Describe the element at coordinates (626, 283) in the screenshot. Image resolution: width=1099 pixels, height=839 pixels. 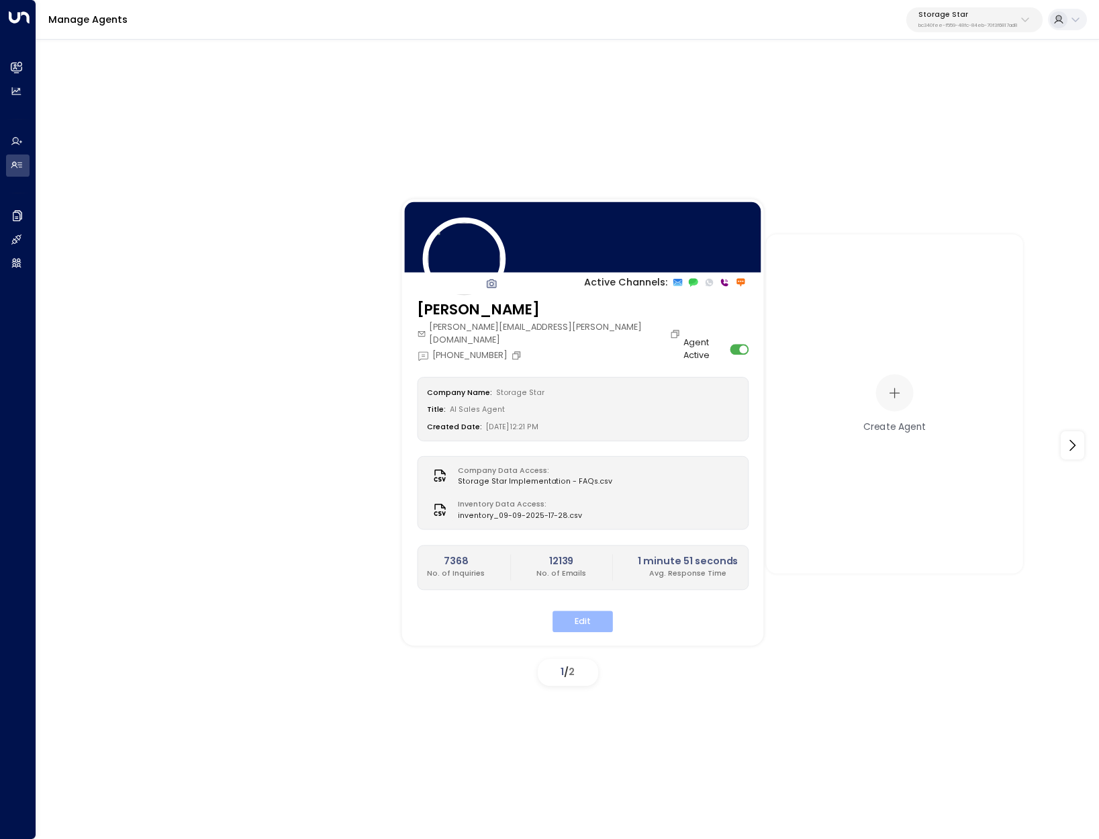
I see `p: Active Channels:` at that location.